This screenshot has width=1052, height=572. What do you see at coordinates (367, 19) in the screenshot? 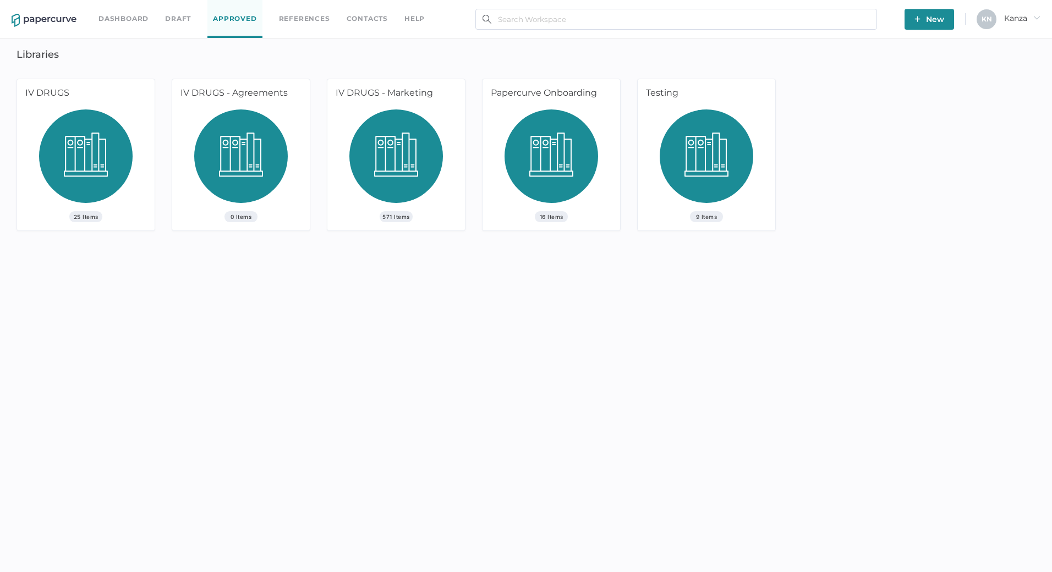
I see `a: Contacts` at bounding box center [367, 19].